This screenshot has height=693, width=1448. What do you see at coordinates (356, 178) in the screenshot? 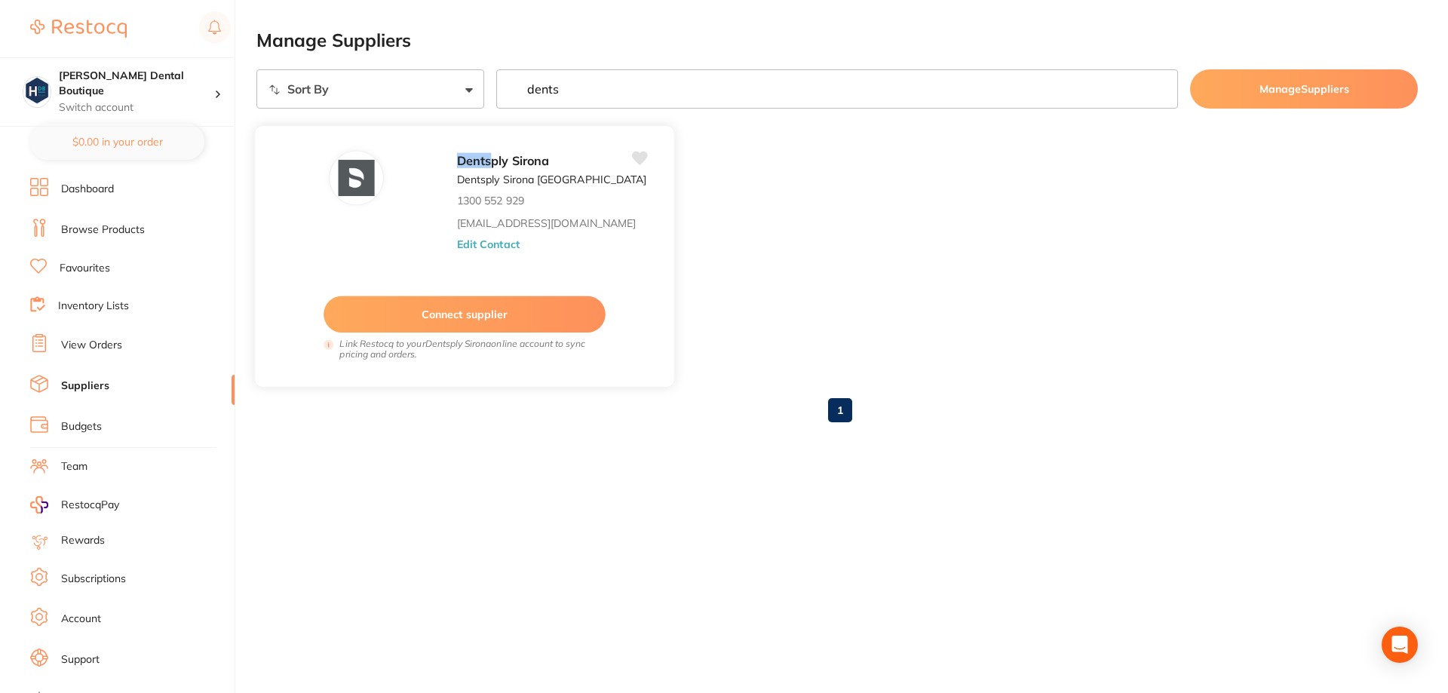
I see `img: Dentsply Sirona` at bounding box center [356, 178].